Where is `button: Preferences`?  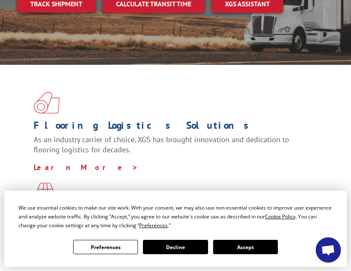 button: Preferences is located at coordinates (106, 247).